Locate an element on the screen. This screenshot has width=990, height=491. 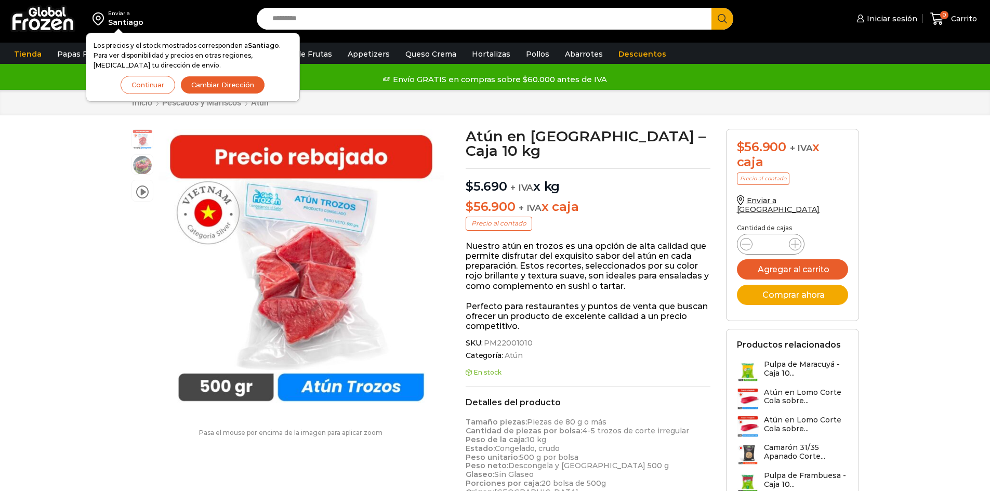
p: Cantidad de cajas is located at coordinates (793, 228).